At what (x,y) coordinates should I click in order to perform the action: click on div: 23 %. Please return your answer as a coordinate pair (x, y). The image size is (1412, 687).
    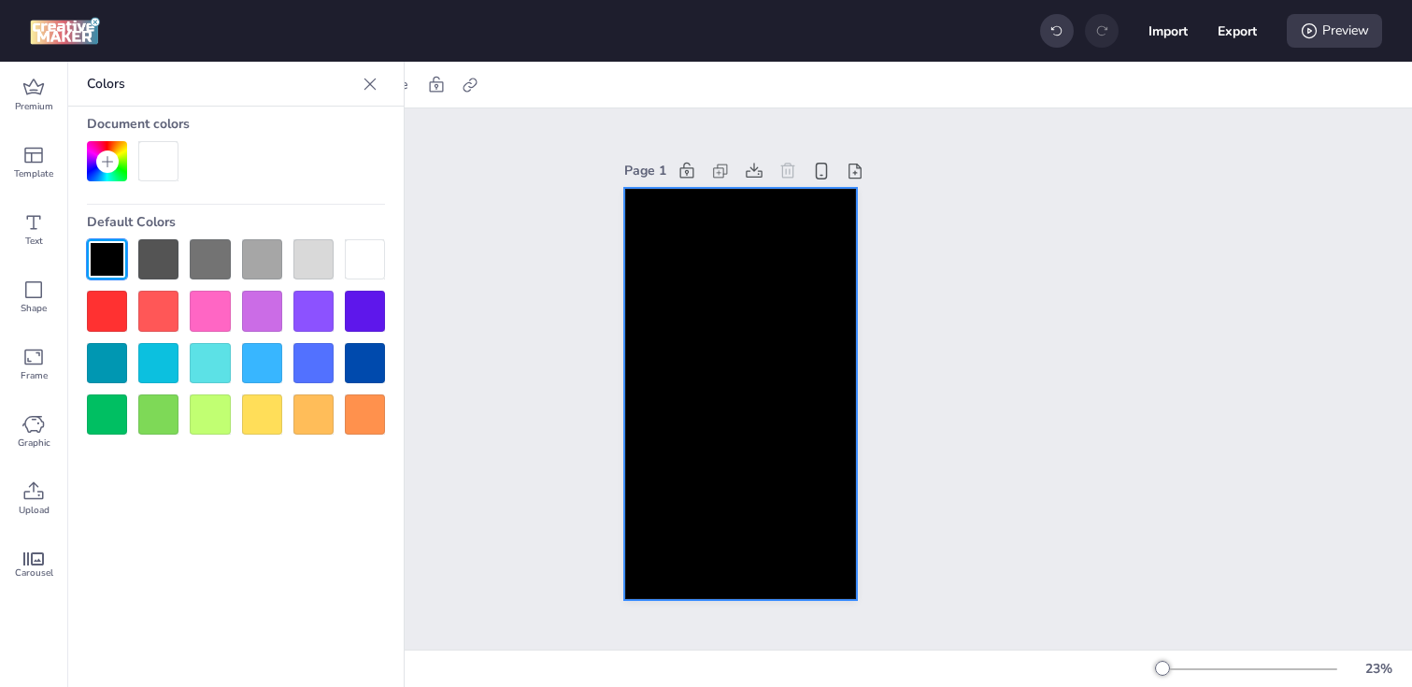
    Looking at the image, I should click on (1379, 668).